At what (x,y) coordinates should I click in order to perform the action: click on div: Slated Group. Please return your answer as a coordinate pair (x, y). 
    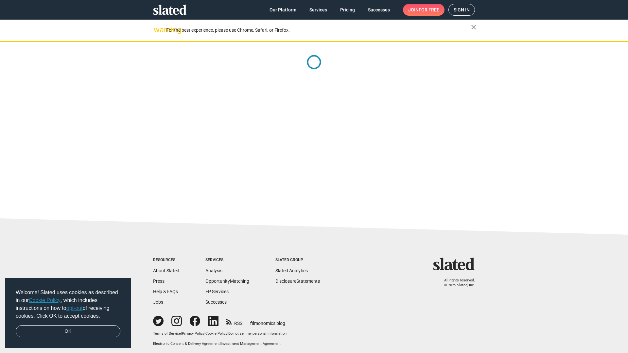
    Looking at the image, I should click on (298, 260).